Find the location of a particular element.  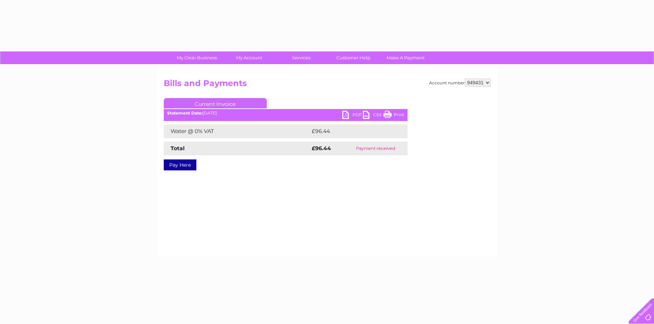

b: Statement Date: is located at coordinates (185, 113).